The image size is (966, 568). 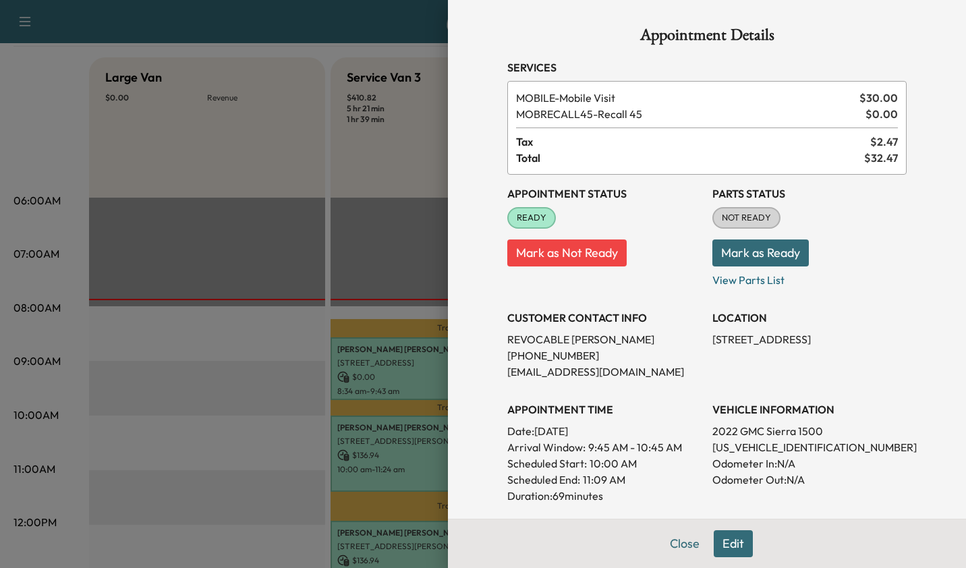 What do you see at coordinates (684, 544) in the screenshot?
I see `button: Close` at bounding box center [684, 544].